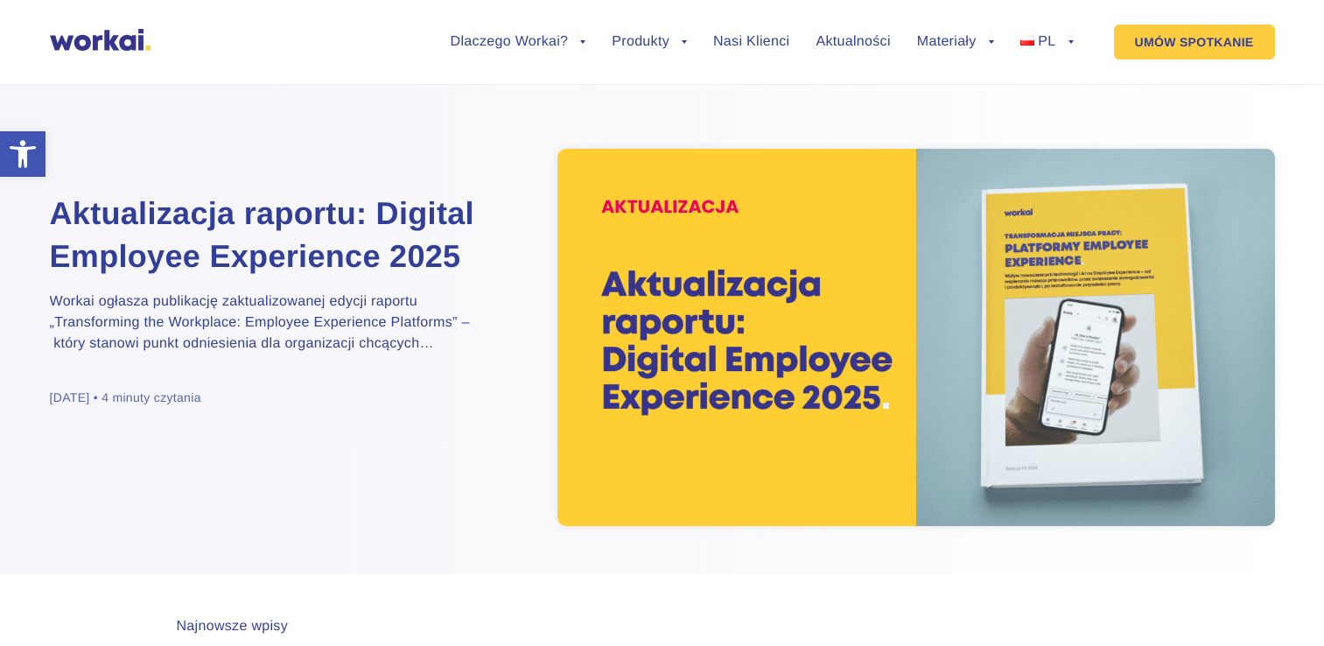 Image resolution: width=1324 pixels, height=646 pixels. What do you see at coordinates (852, 42) in the screenshot?
I see `a: Aktualności` at bounding box center [852, 42].